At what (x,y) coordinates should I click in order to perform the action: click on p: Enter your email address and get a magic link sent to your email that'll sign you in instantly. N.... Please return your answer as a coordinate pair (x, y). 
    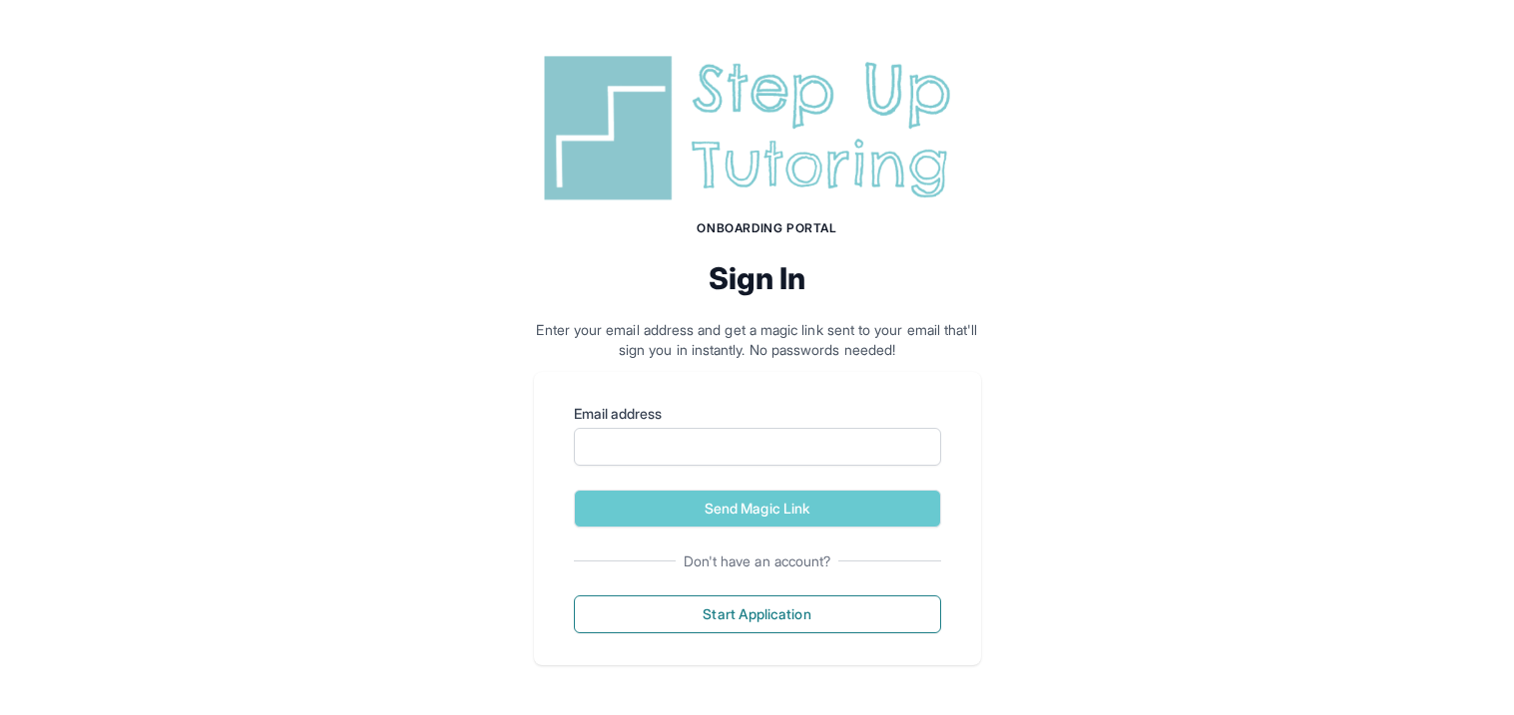
    Looking at the image, I should click on (757, 340).